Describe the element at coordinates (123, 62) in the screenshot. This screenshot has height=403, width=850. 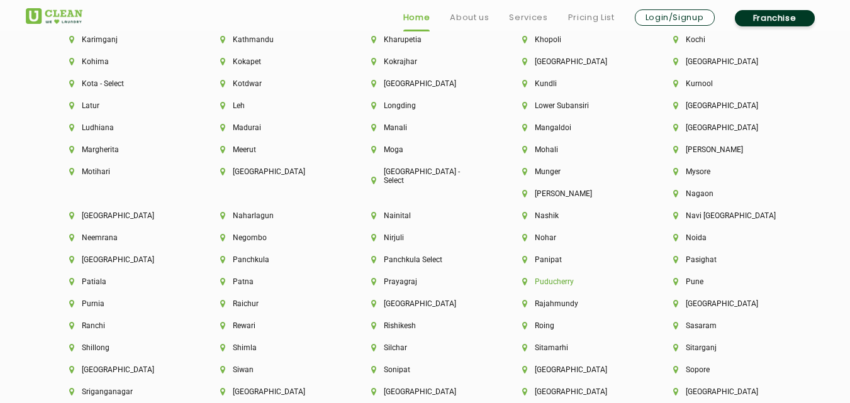
I see `li: Kohima` at that location.